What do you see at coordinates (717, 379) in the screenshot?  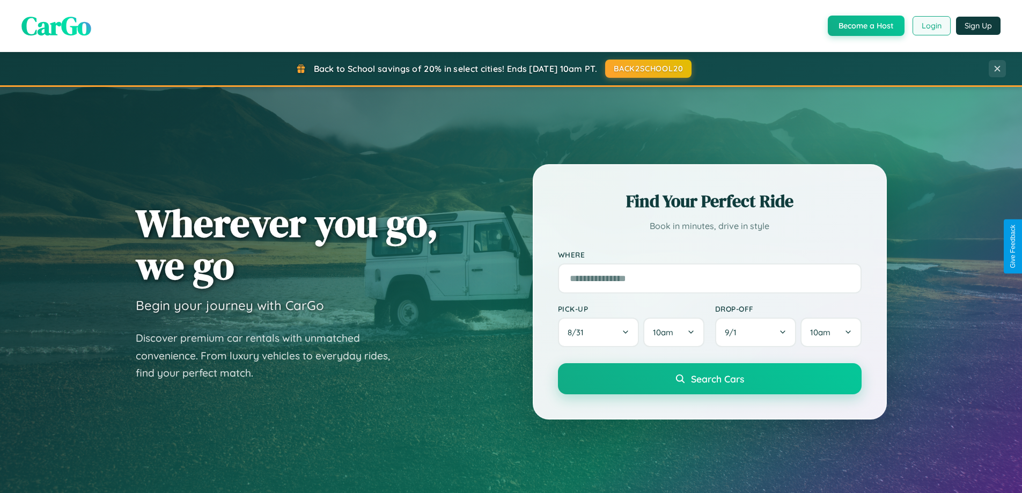 I see `span: Search Cars` at bounding box center [717, 379].